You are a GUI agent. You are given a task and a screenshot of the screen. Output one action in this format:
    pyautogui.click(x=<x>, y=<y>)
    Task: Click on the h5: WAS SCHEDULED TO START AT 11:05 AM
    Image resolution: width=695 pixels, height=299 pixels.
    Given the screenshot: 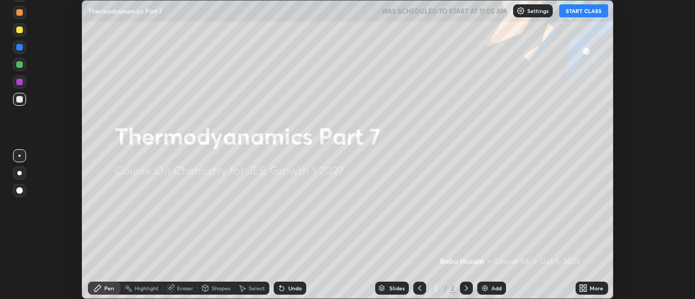 What is the action you would take?
    pyautogui.click(x=444, y=11)
    